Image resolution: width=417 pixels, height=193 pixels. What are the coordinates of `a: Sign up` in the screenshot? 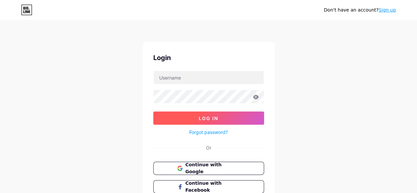 It's located at (387, 10).